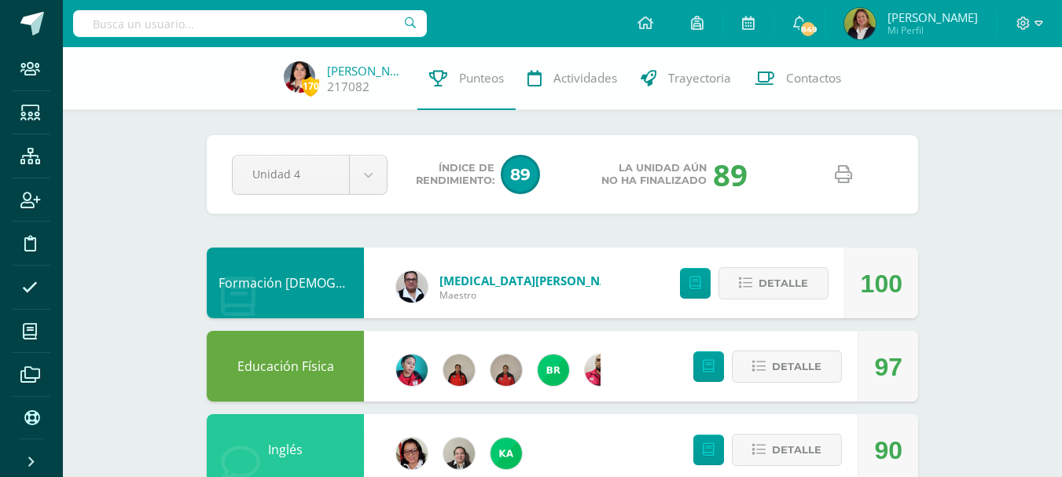  Describe the element at coordinates (553, 370) in the screenshot. I see `img: 7976fc47626adfddeb45c36bac81a772.png` at that location.